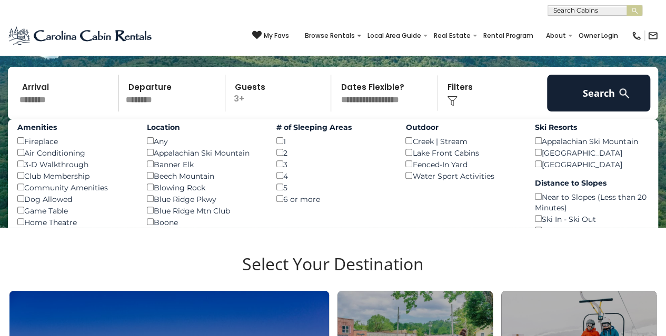  What do you see at coordinates (204, 176) in the screenshot?
I see `div: Beech Mountain` at bounding box center [204, 176].